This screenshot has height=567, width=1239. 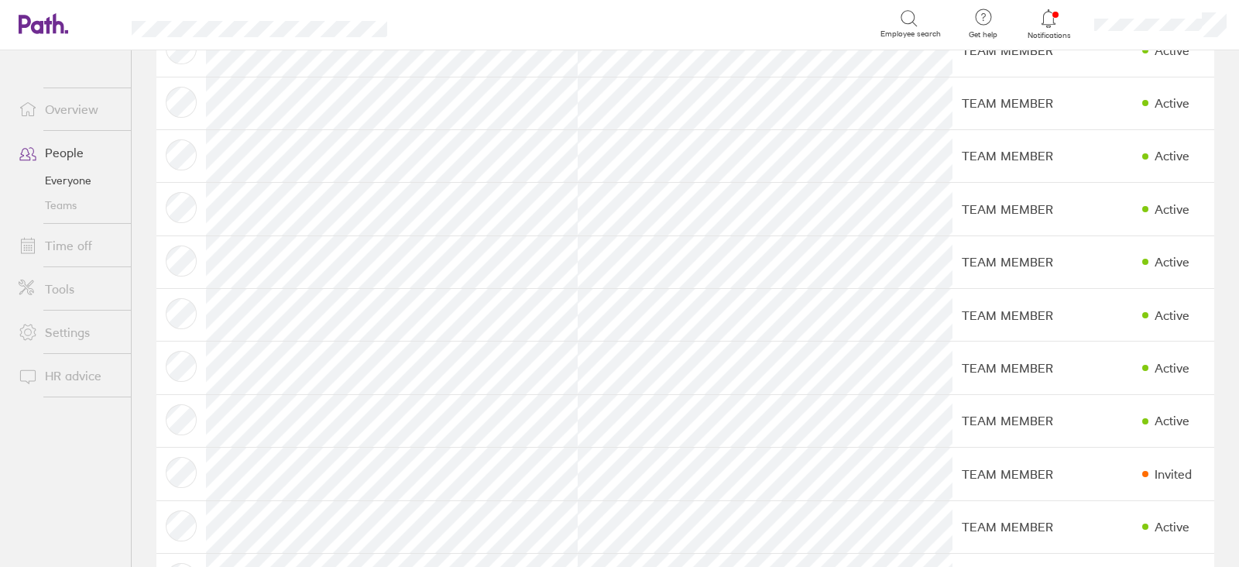 I want to click on span: Employee search, so click(x=911, y=34).